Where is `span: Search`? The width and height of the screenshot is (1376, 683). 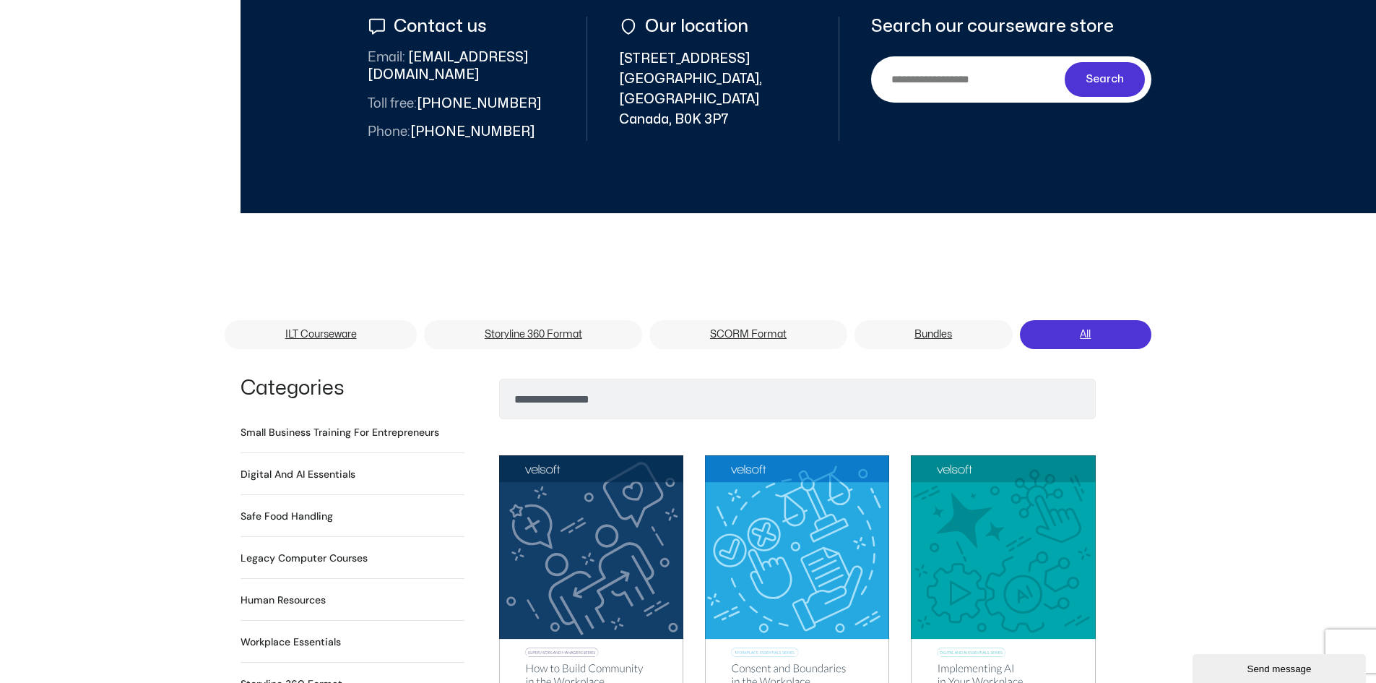
span: Search is located at coordinates (1105, 79).